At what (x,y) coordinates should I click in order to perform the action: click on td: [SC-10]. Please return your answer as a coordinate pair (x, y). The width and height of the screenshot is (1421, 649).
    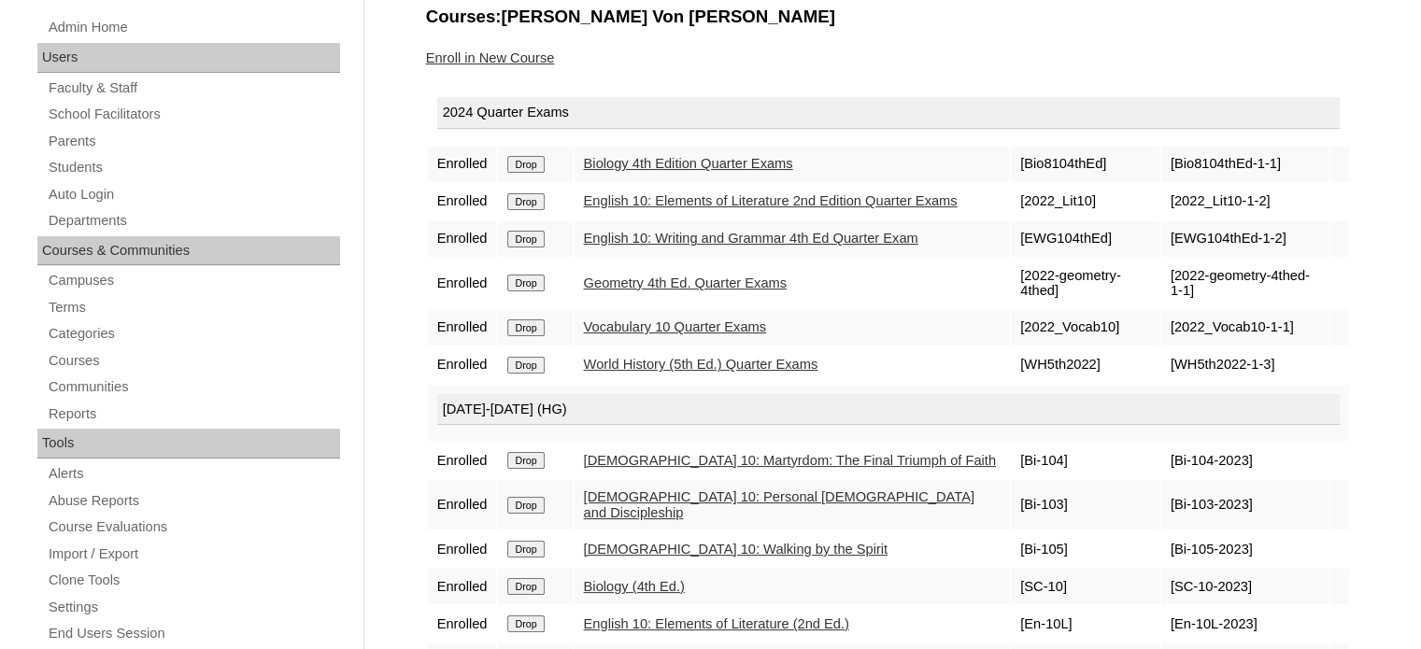
    Looking at the image, I should click on (1085, 587).